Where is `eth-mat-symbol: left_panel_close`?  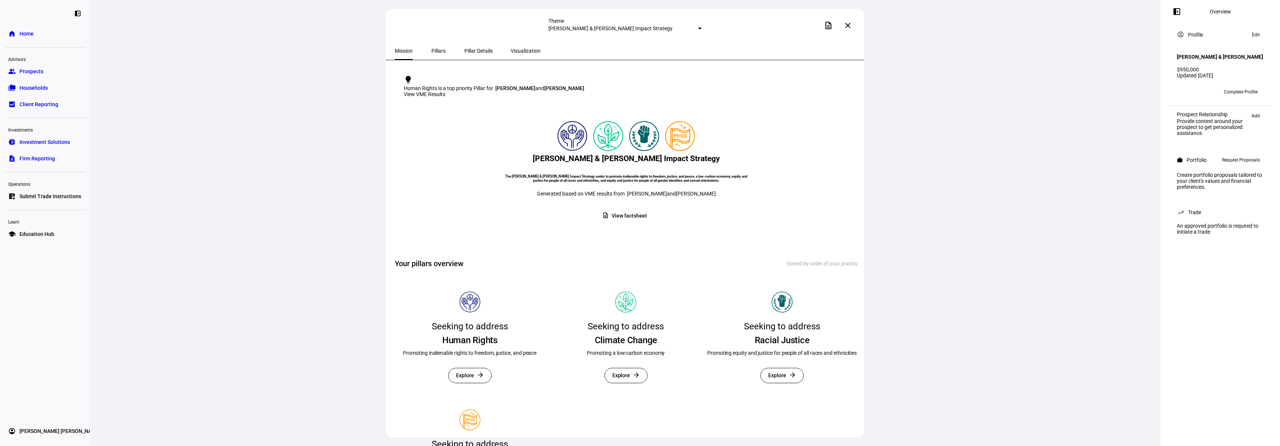
eth-mat-symbol: left_panel_close is located at coordinates (78, 13).